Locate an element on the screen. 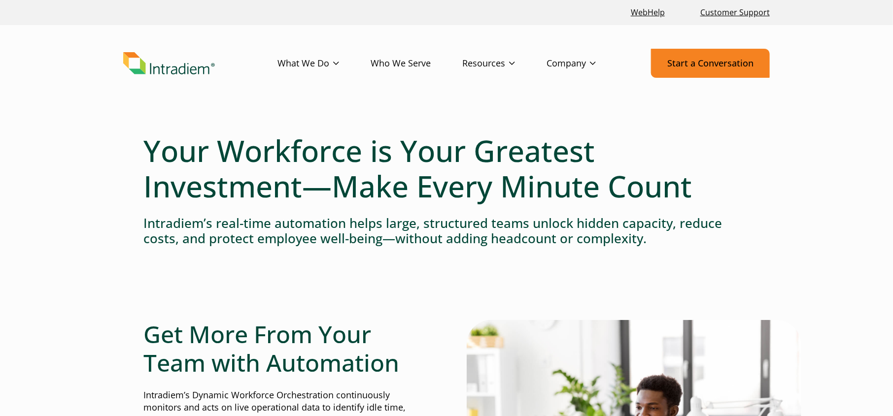 This screenshot has width=893, height=416. a: Link to homepage of Intradiem is located at coordinates (200, 64).